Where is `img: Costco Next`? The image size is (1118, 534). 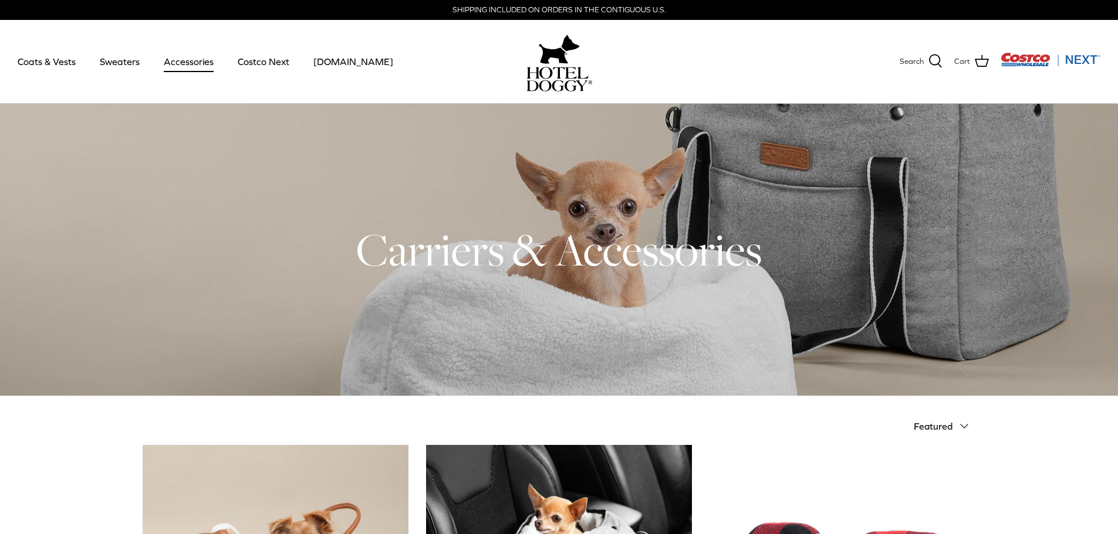
img: Costco Next is located at coordinates (1050, 59).